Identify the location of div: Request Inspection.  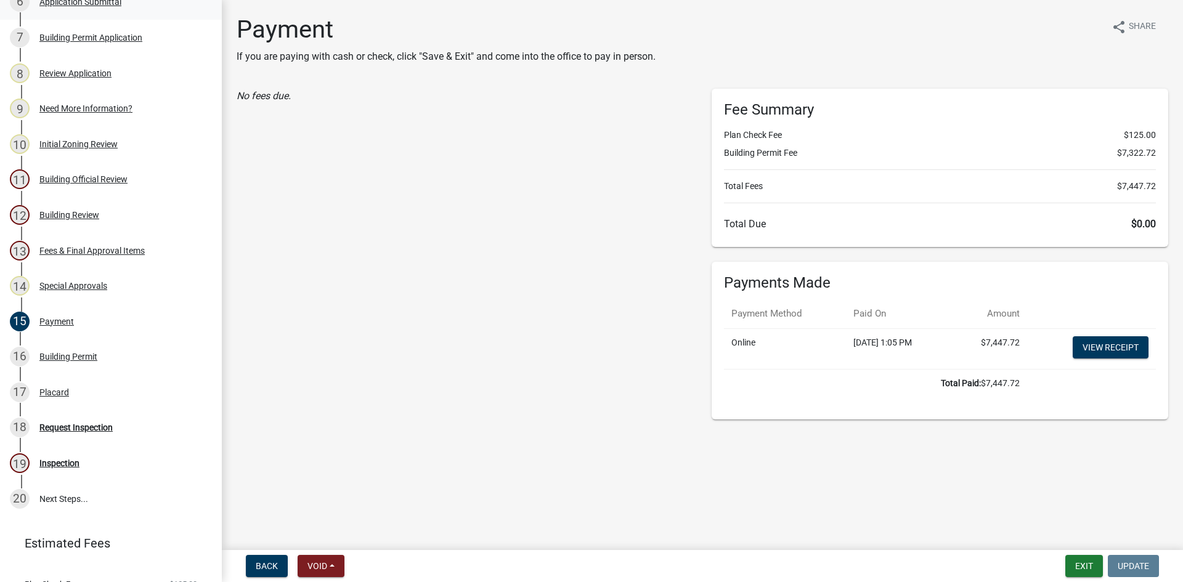
(76, 428).